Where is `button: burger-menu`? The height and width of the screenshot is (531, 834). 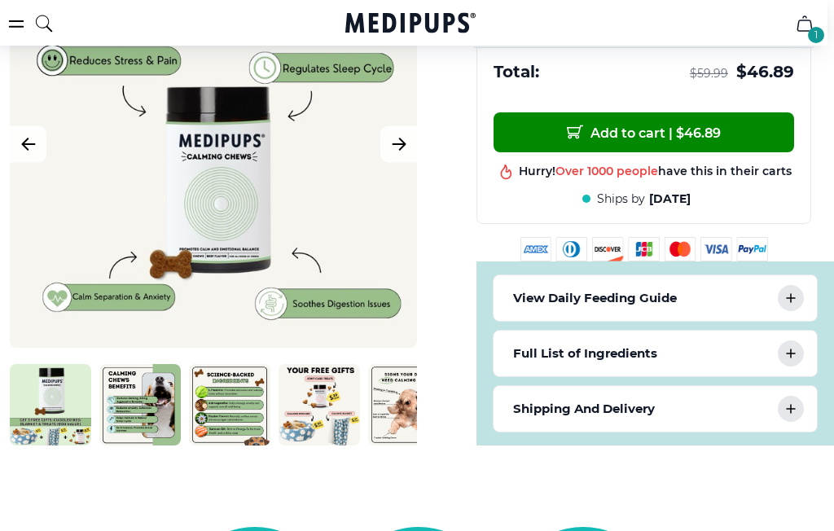 button: burger-menu is located at coordinates (16, 24).